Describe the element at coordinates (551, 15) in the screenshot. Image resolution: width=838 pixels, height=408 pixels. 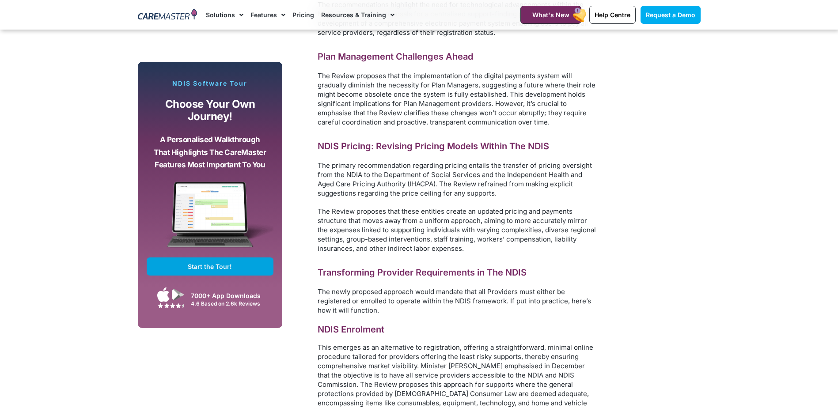
I see `a: What's New` at that location.